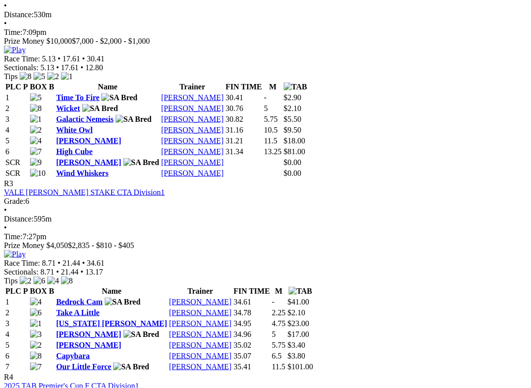 This screenshot has width=531, height=388. I want to click on td: 5, so click(17, 346).